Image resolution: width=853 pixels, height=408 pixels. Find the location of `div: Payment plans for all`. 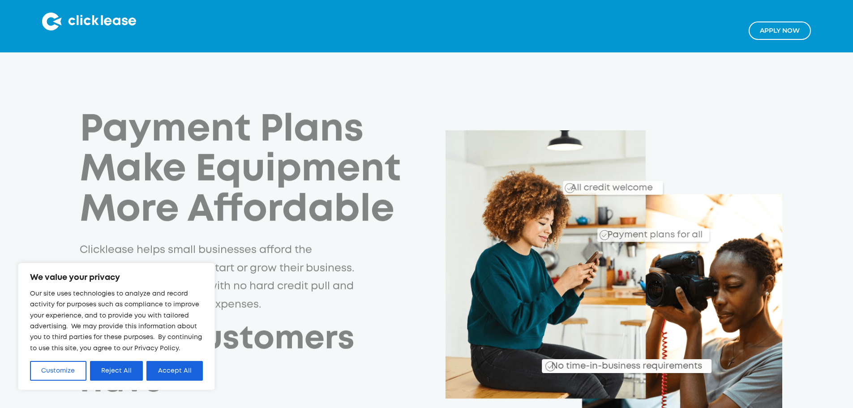

div: Payment plans for all is located at coordinates (653, 232).